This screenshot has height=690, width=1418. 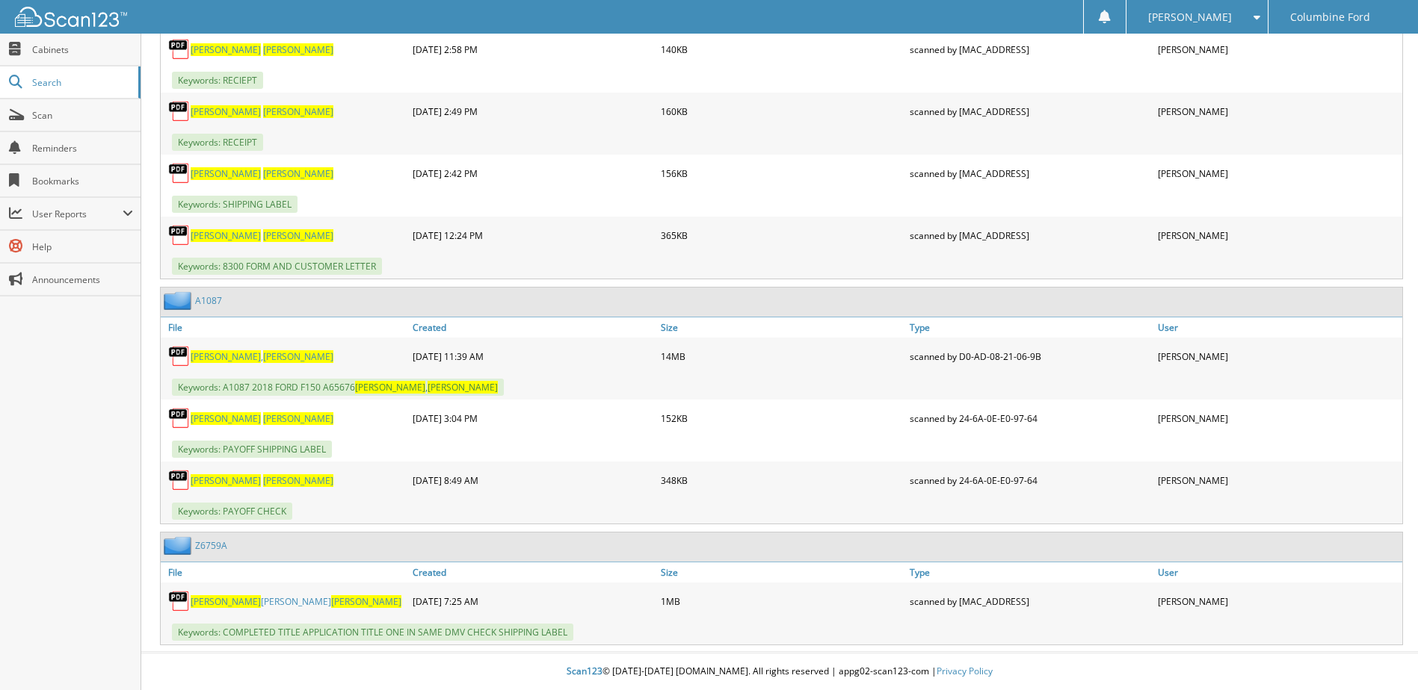 What do you see at coordinates (1380, 655) in the screenshot?
I see `div: Chat Widget` at bounding box center [1380, 655].